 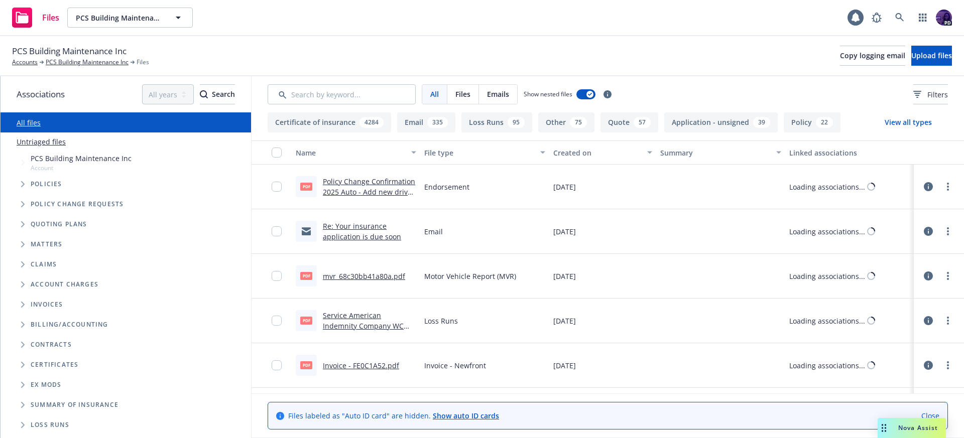 I want to click on button: Name, so click(x=356, y=153).